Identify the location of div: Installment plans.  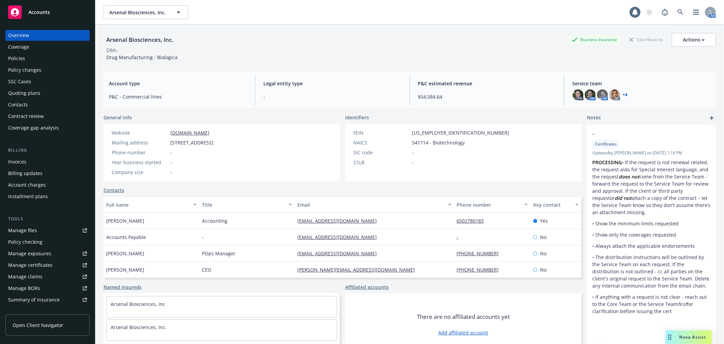
(28, 196).